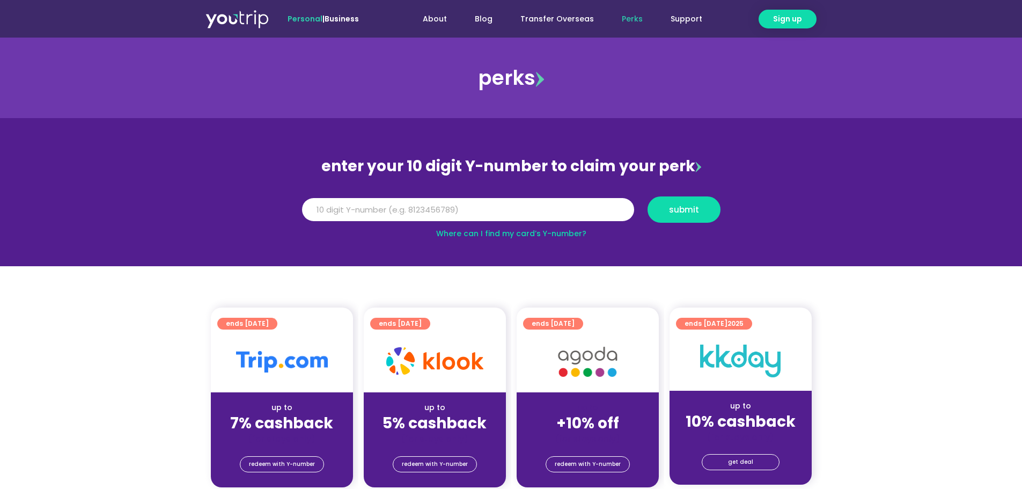 Image resolution: width=1022 pixels, height=489 pixels. Describe the element at coordinates (483, 19) in the screenshot. I see `a: Blog` at that location.